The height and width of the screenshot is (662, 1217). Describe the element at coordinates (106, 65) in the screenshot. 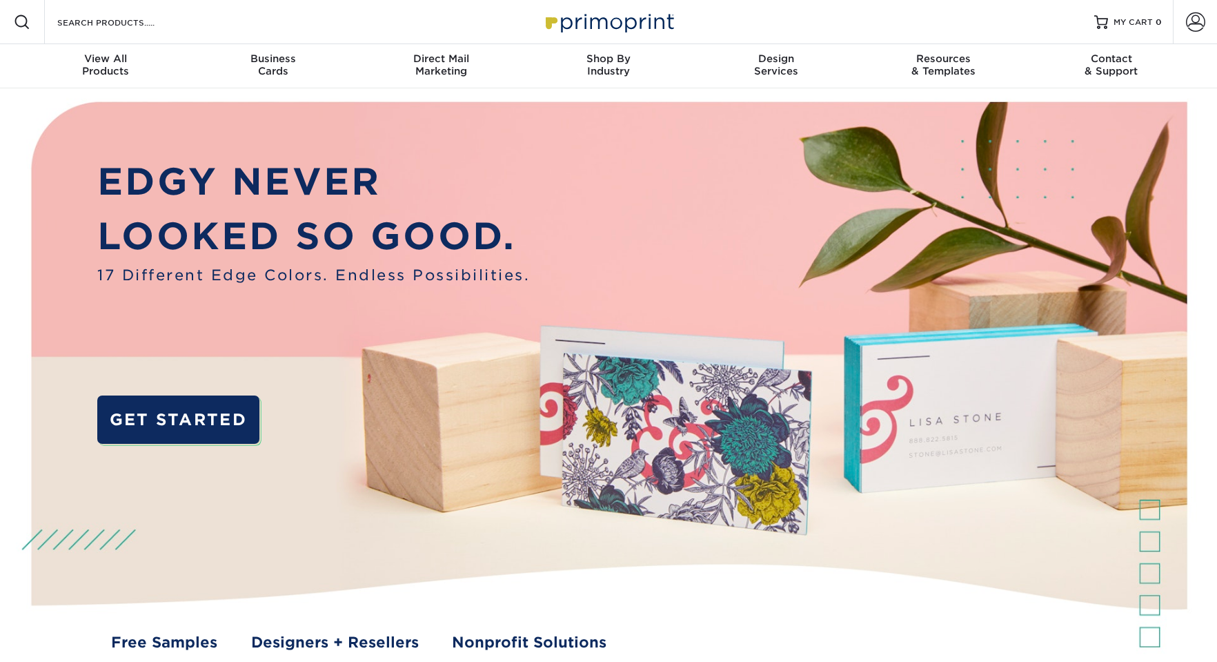

I see `div: Products` at that location.